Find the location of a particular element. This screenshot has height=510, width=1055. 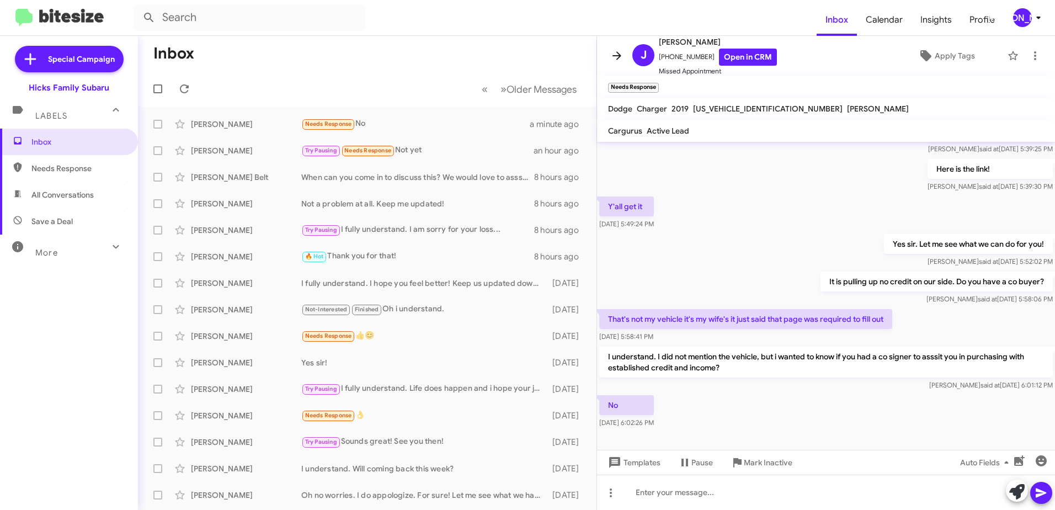

div: No is located at coordinates (415, 124).